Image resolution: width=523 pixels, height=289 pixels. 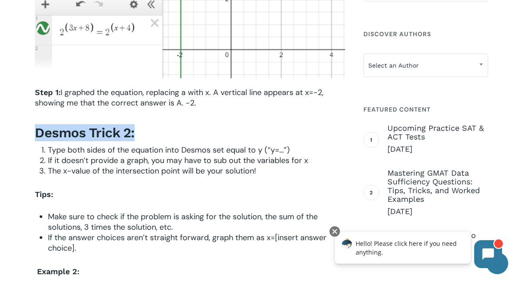 I want to click on strong: Example 2:, so click(x=58, y=271).